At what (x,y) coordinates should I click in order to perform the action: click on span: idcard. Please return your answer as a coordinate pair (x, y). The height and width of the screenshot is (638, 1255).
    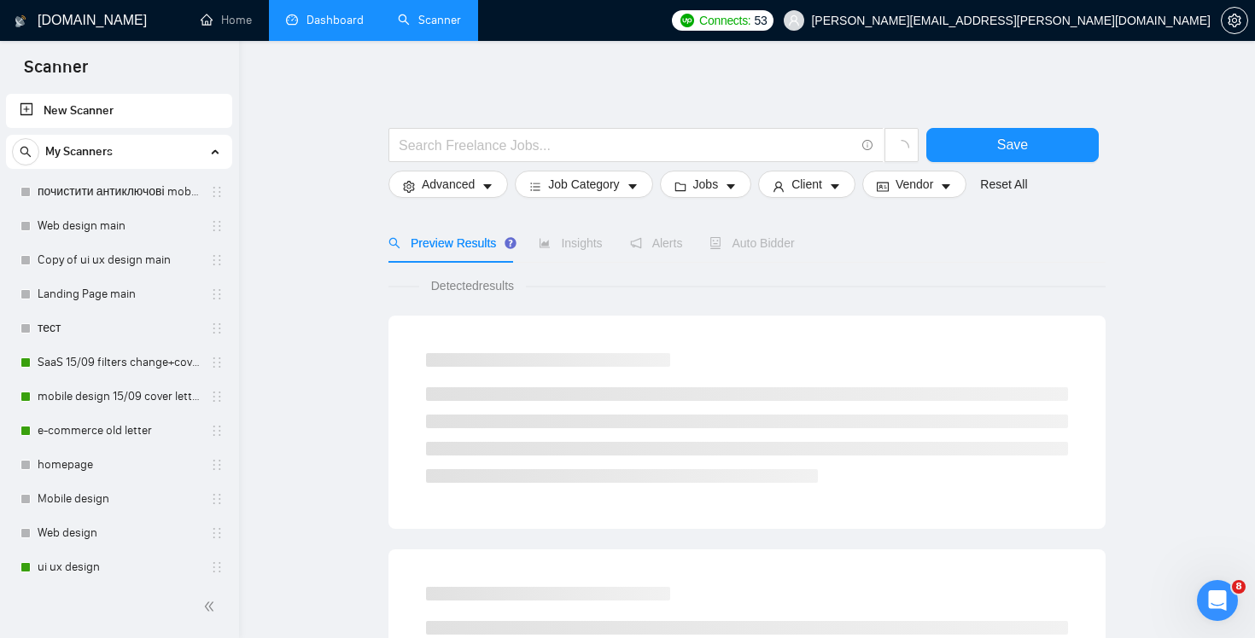
    Looking at the image, I should click on (882, 186).